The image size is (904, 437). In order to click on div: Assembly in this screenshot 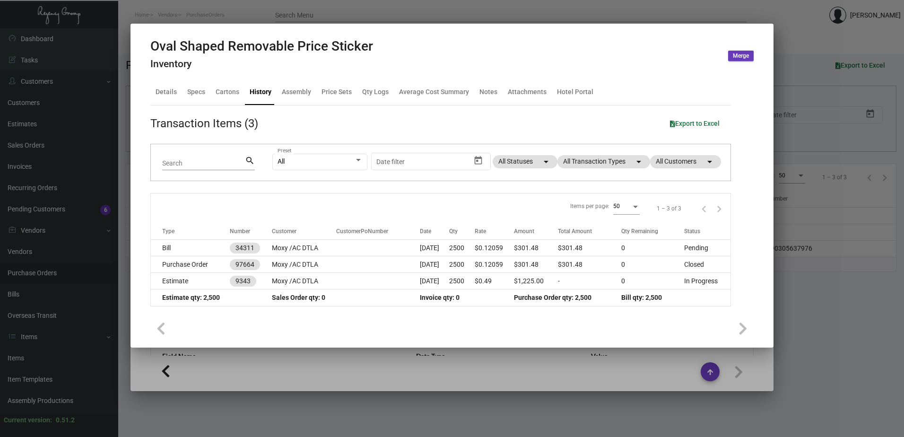, I will do `click(296, 92)`.